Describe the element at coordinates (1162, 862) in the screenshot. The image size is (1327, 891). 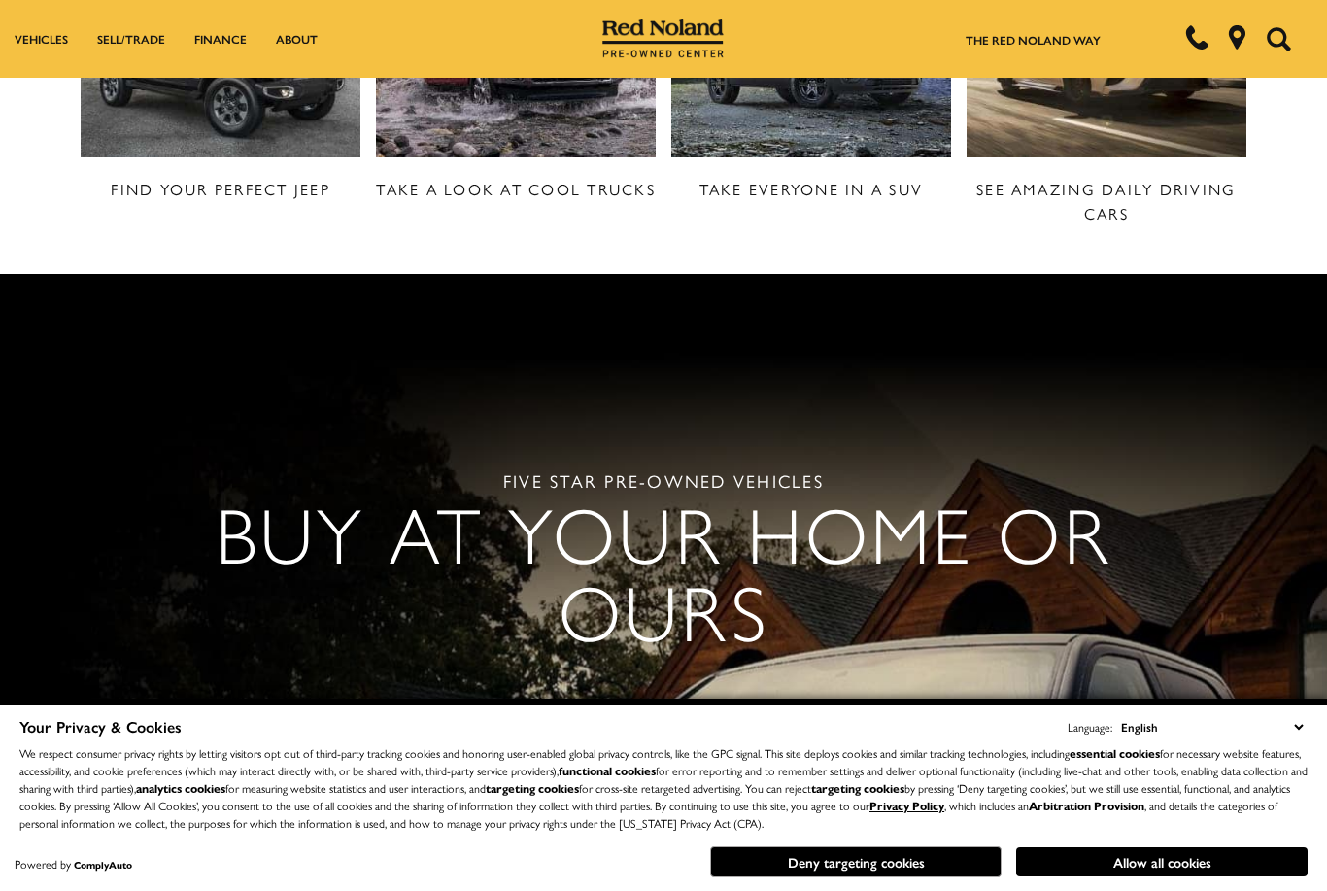
I see `button: Allow all cookies` at that location.